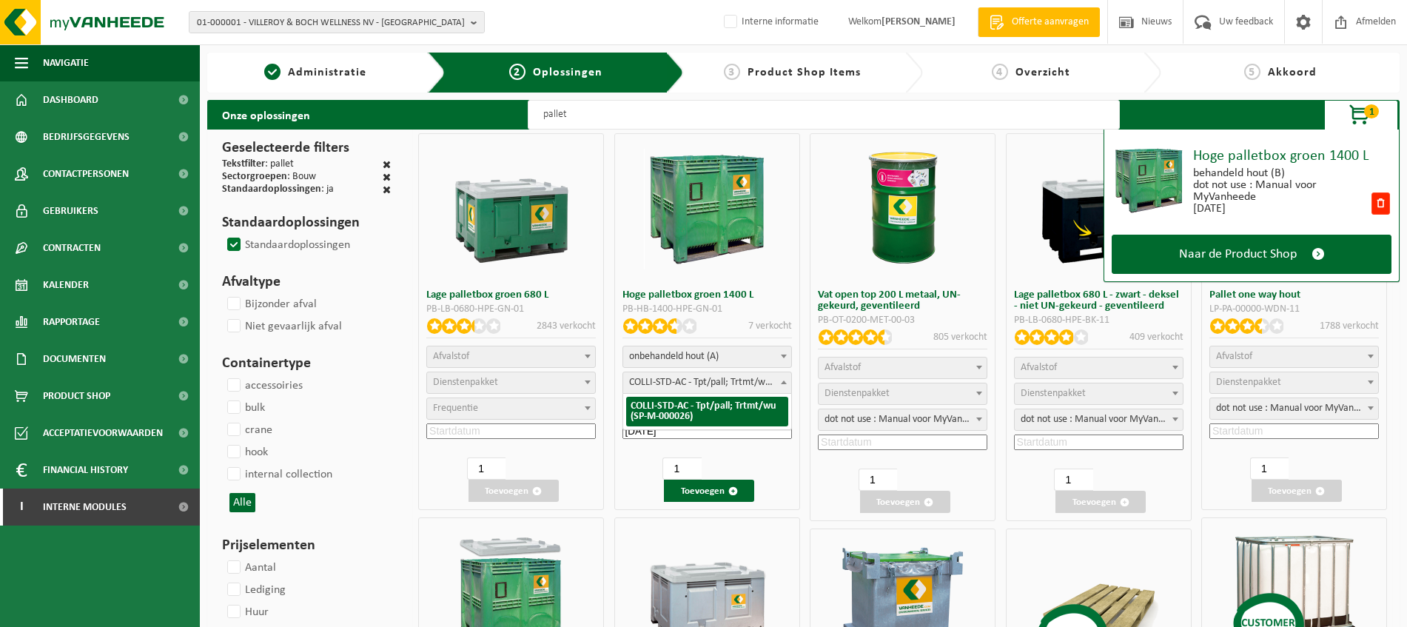  Describe the element at coordinates (71, 322) in the screenshot. I see `span: Rapportage` at that location.